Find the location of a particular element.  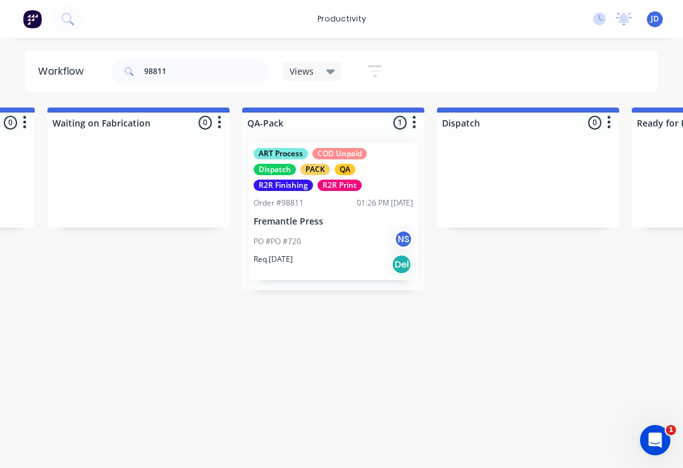

div: Order #98811 is located at coordinates (278, 203).